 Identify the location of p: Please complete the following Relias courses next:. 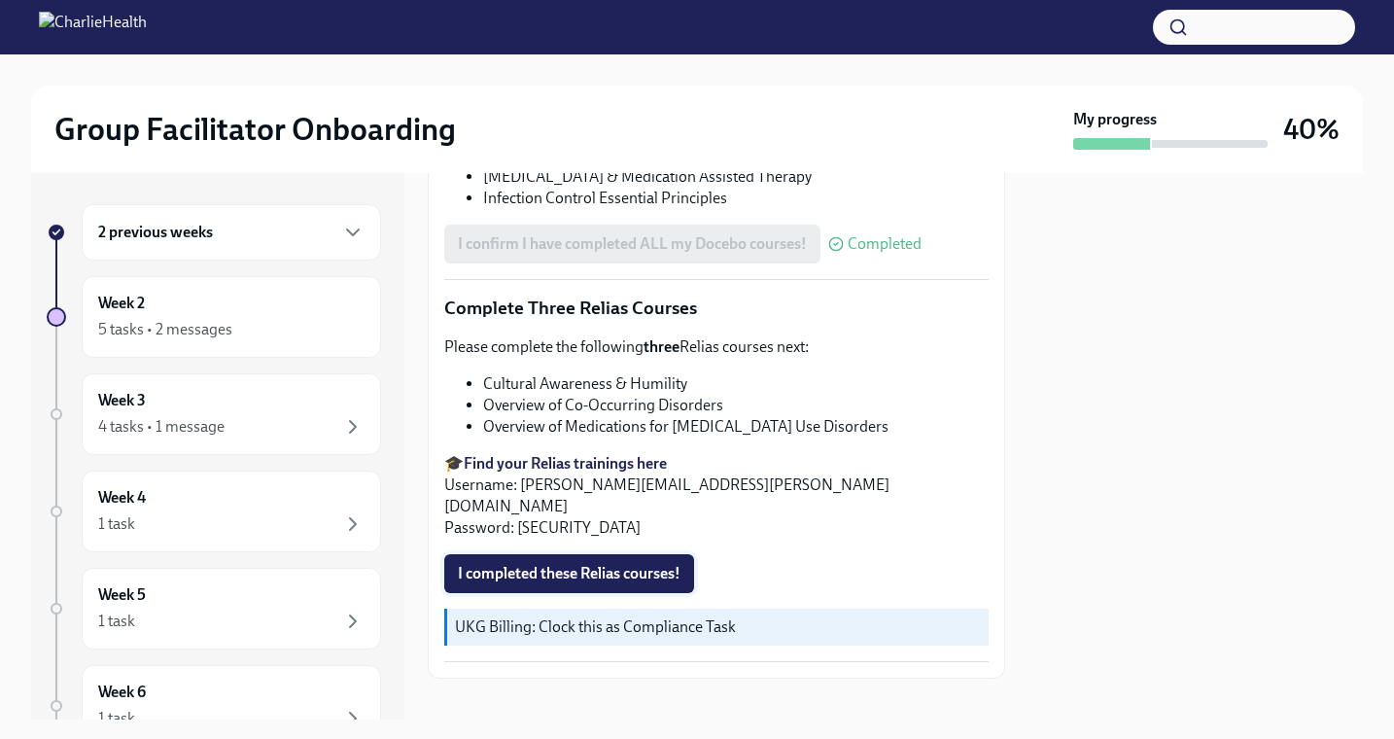
(717, 347).